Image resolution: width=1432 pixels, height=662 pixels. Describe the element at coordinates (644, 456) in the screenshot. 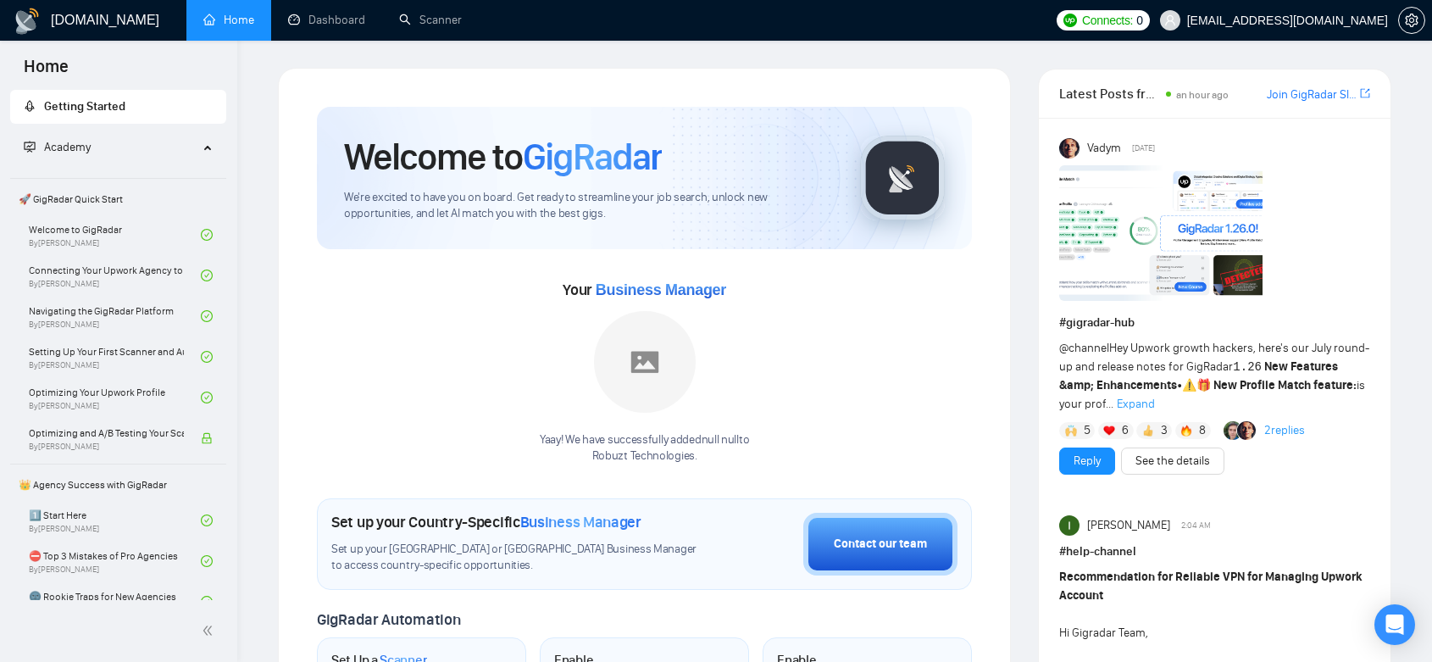

I see `p: Robuzt Technologies .` at that location.